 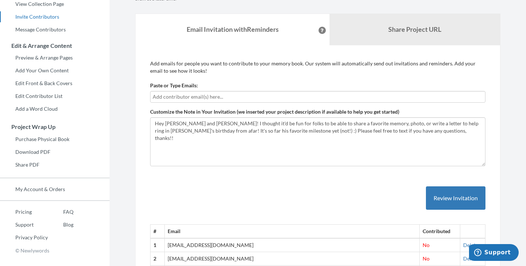 What do you see at coordinates (275, 112) in the screenshot?
I see `label: Customize the Note in Your Invitation (we inserted your project description if available to help ...` at bounding box center [275, 112].